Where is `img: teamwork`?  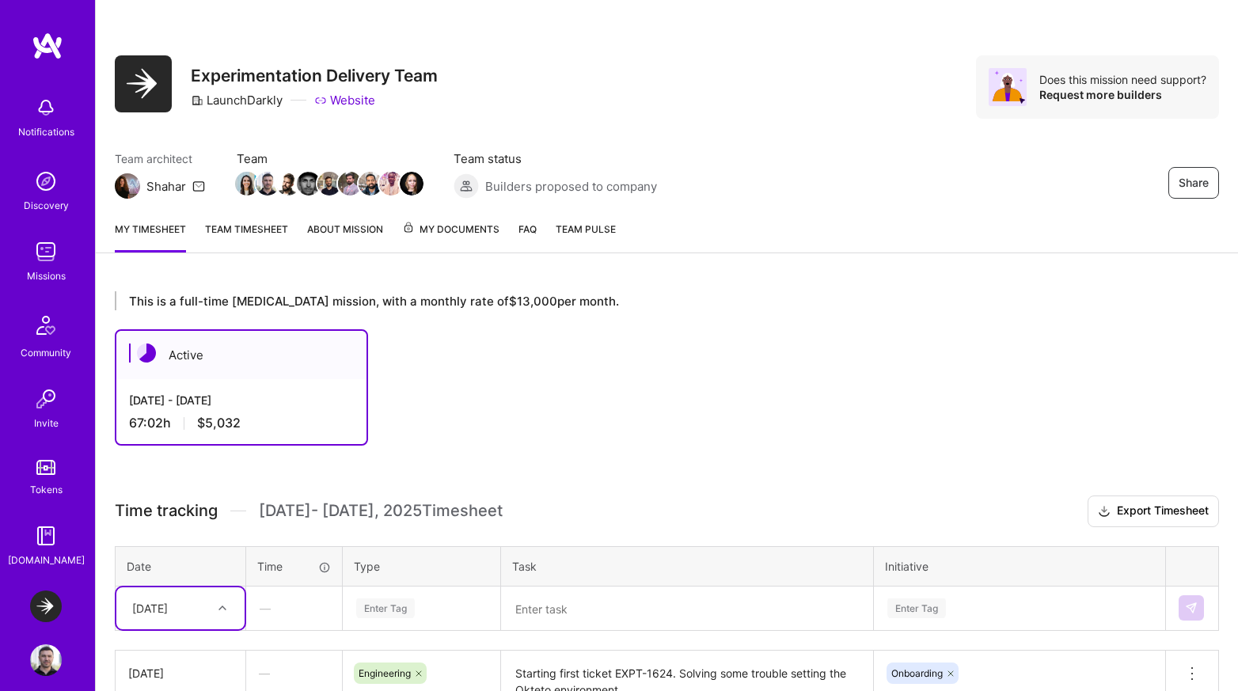 img: teamwork is located at coordinates (46, 252).